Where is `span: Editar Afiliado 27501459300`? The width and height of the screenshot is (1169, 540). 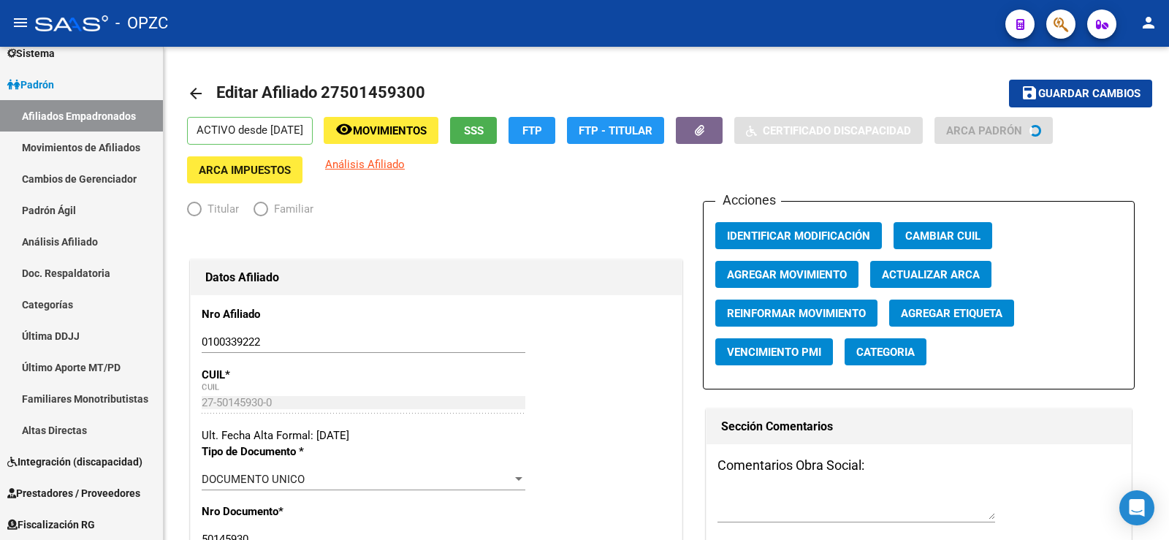
span: Editar Afiliado 27501459300 is located at coordinates (321, 92).